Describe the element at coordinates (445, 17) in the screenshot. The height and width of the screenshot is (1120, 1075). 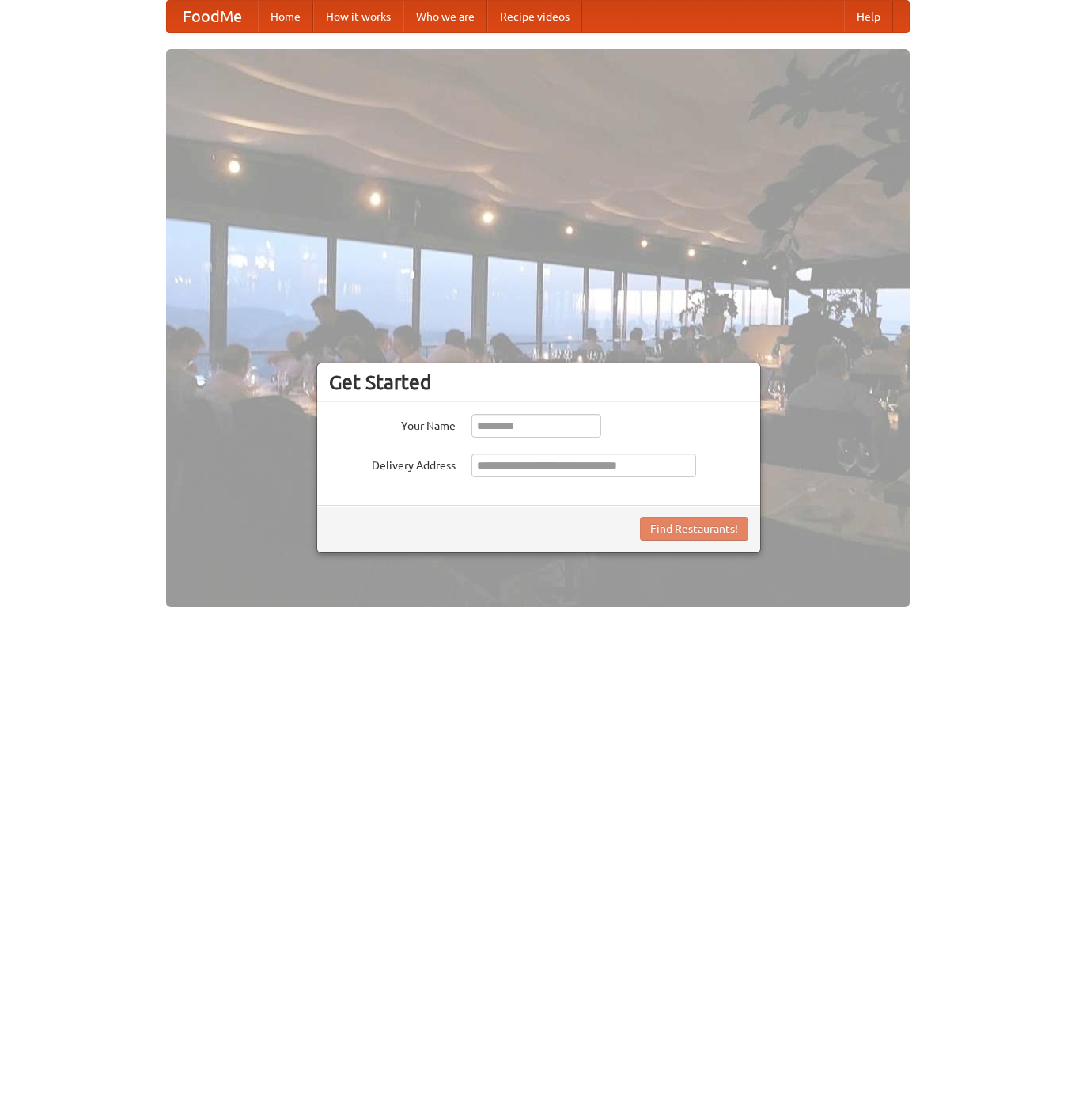
I see `a: Who we are` at that location.